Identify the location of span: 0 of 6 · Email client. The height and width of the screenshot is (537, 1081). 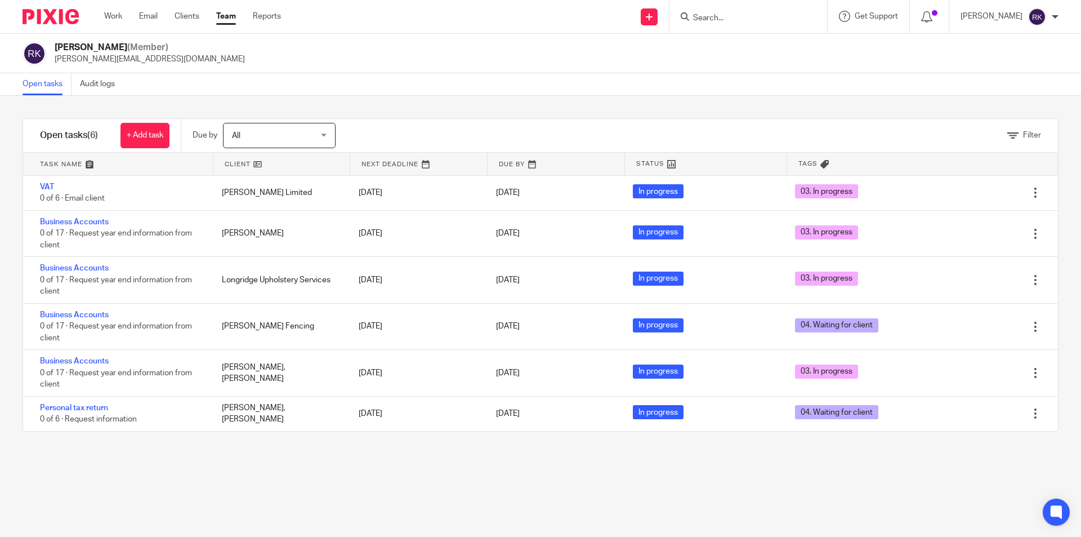
(72, 199).